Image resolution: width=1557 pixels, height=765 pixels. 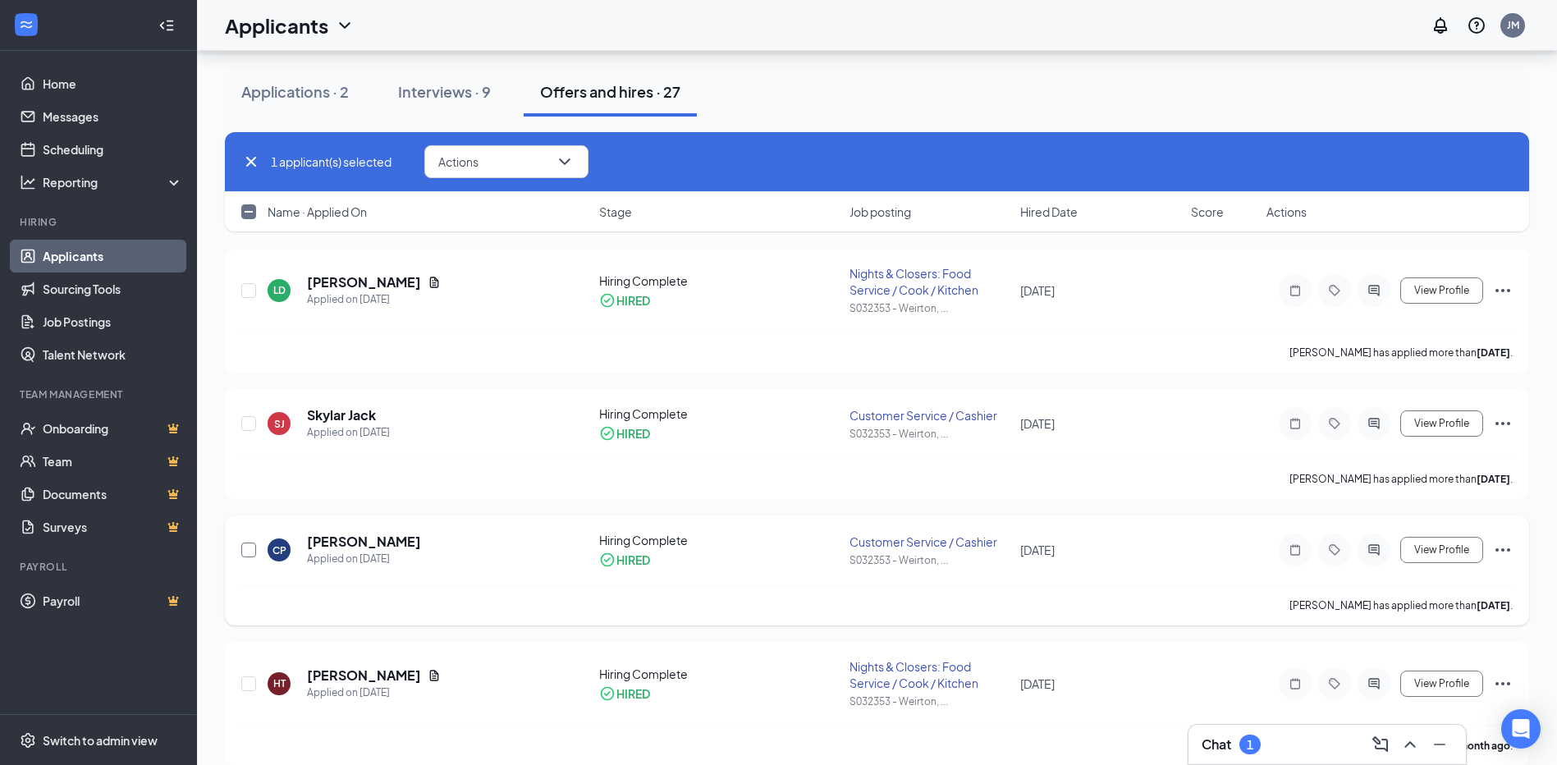 I want to click on button: ChevronUp, so click(x=1410, y=744).